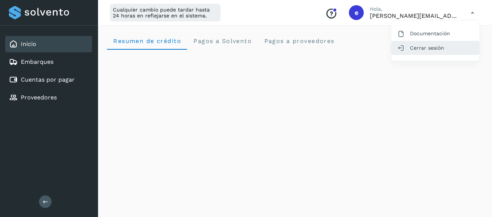 This screenshot has height=217, width=492. What do you see at coordinates (49, 62) in the screenshot?
I see `div: Embarques` at bounding box center [49, 62].